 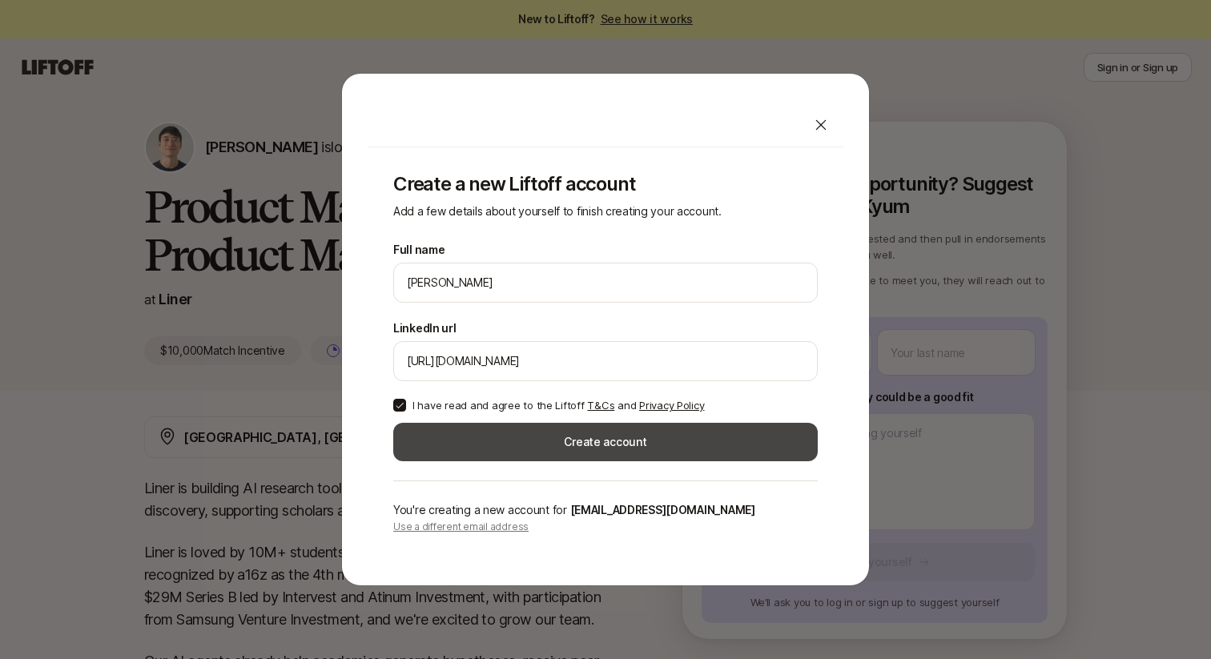 I want to click on input: e.g. Melanie Perkins, so click(x=605, y=283).